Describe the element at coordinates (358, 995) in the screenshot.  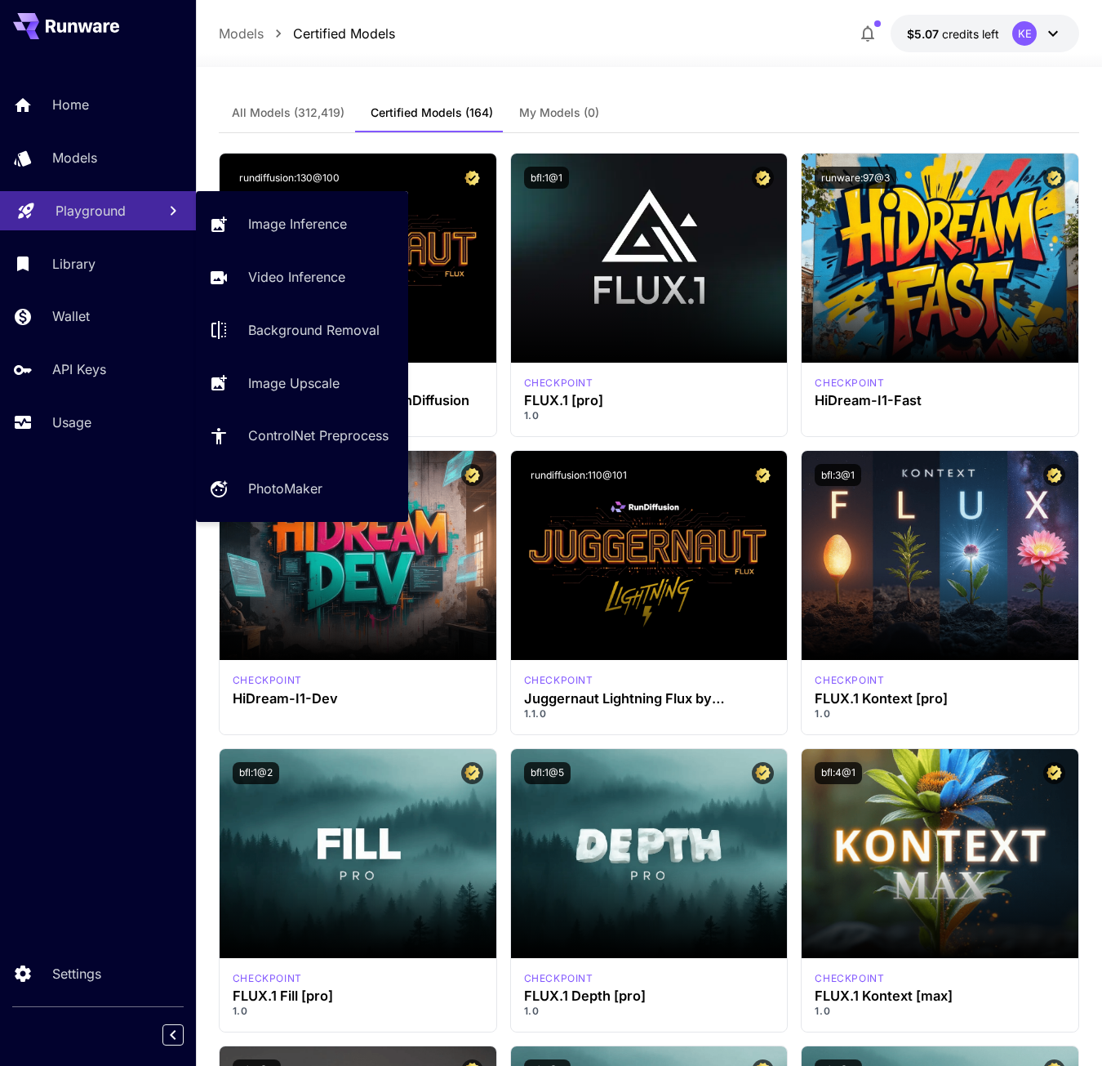
I see `h3: FLUX.1 Fill [pro]` at that location.